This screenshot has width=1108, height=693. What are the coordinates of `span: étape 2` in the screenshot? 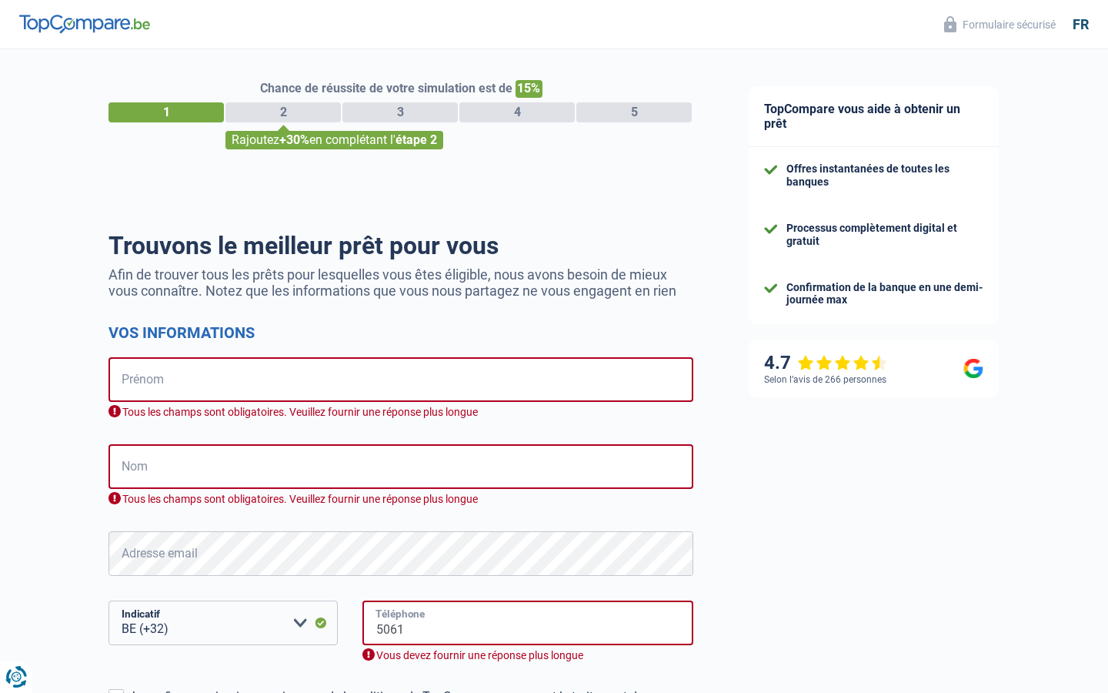 It's located at (416, 139).